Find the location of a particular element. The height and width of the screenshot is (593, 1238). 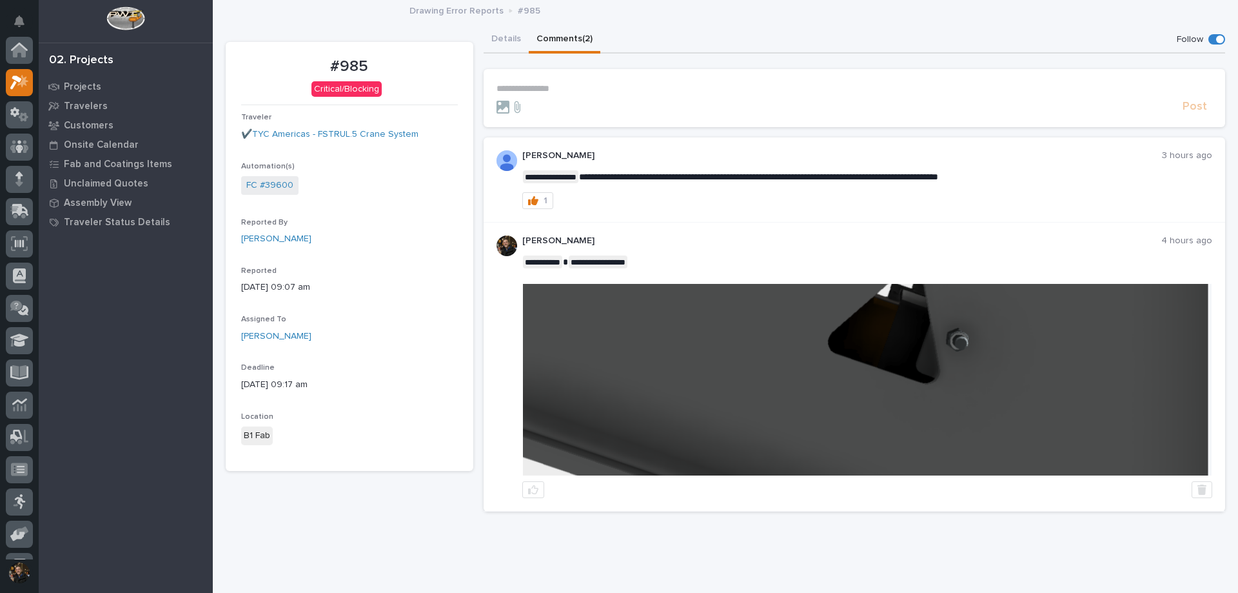

span: Deadline is located at coordinates (258, 368).